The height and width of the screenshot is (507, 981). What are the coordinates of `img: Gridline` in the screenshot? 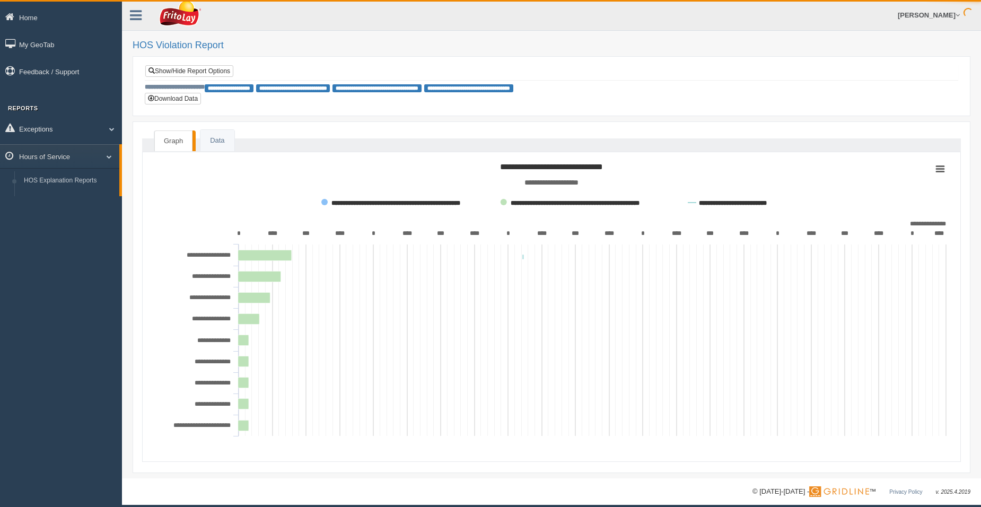 It's located at (839, 491).